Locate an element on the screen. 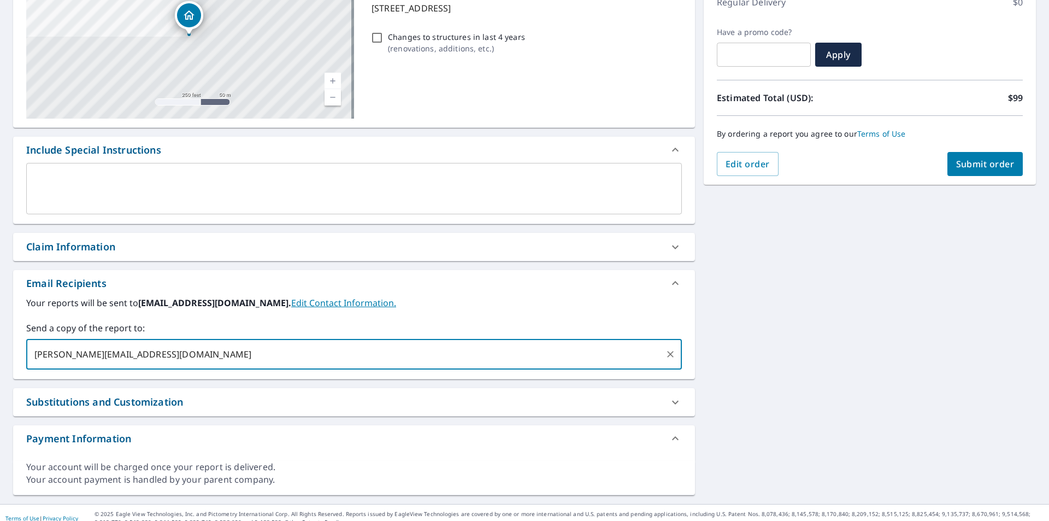 The width and height of the screenshot is (1049, 521). button: Clear is located at coordinates (670, 354).